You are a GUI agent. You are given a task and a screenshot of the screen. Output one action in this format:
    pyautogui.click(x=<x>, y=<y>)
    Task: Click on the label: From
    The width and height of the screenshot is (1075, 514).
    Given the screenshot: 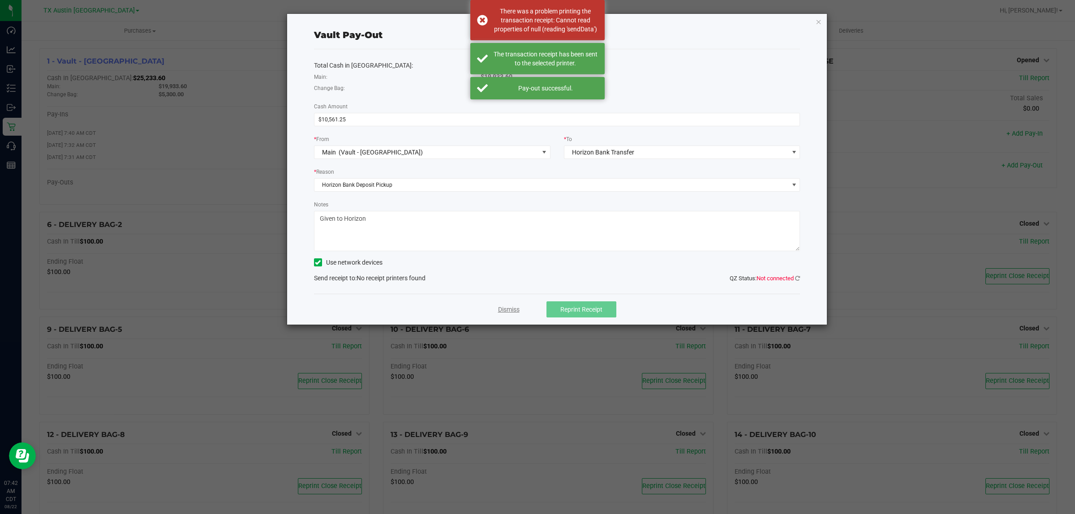 What is the action you would take?
    pyautogui.click(x=322, y=139)
    